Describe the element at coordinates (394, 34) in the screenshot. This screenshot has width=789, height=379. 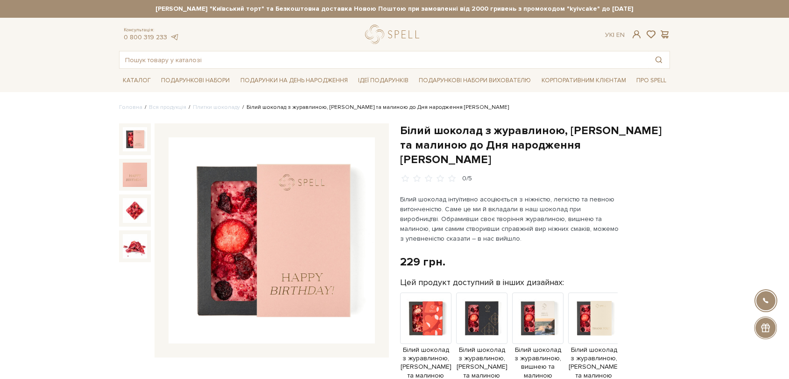
I see `a: logo` at that location.